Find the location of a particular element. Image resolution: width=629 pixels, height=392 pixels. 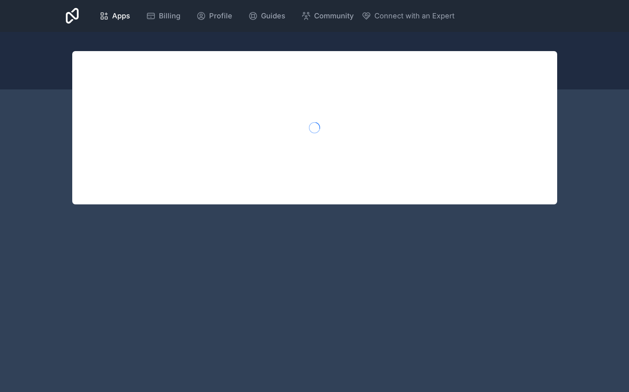

button: Connect with an Expert is located at coordinates (408, 16).